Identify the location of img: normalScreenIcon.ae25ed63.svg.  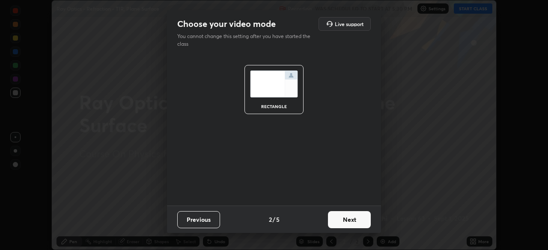
(274, 84).